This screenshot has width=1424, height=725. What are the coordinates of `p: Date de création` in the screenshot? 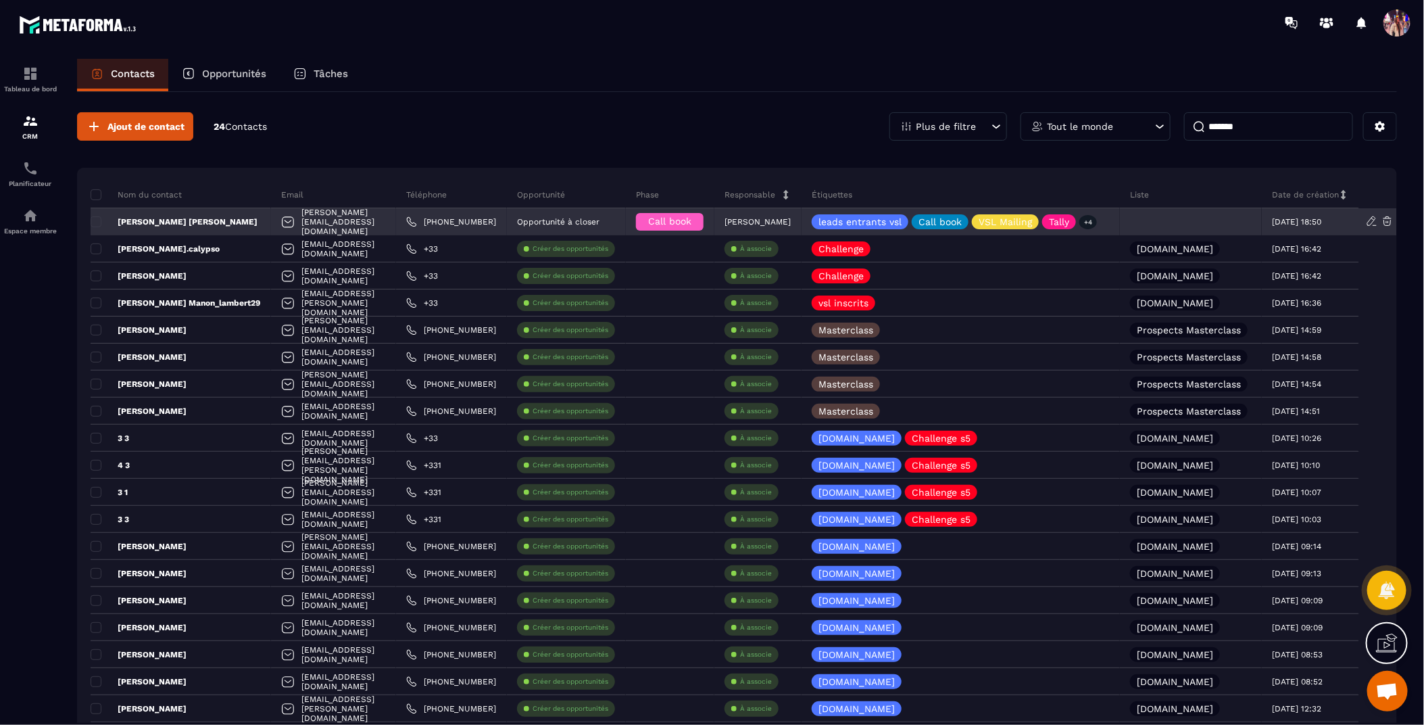 It's located at (1305, 195).